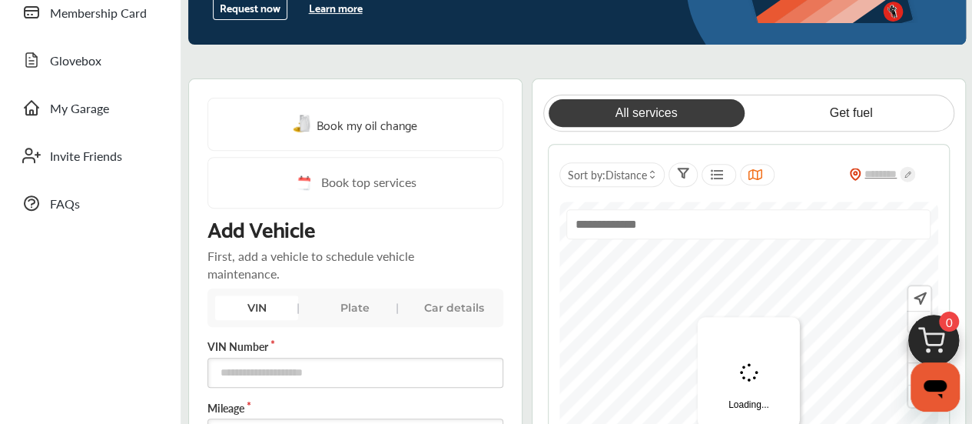 This screenshot has width=972, height=424. What do you see at coordinates (89, 108) in the screenshot?
I see `a: My Garage` at bounding box center [89, 108].